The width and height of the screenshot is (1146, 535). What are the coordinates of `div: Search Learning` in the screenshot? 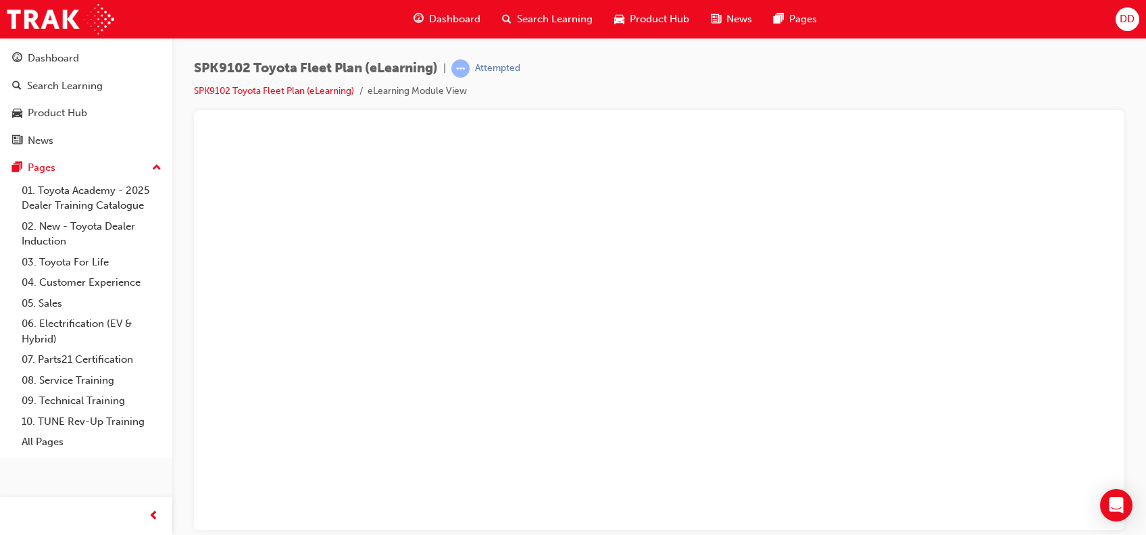 It's located at (65, 86).